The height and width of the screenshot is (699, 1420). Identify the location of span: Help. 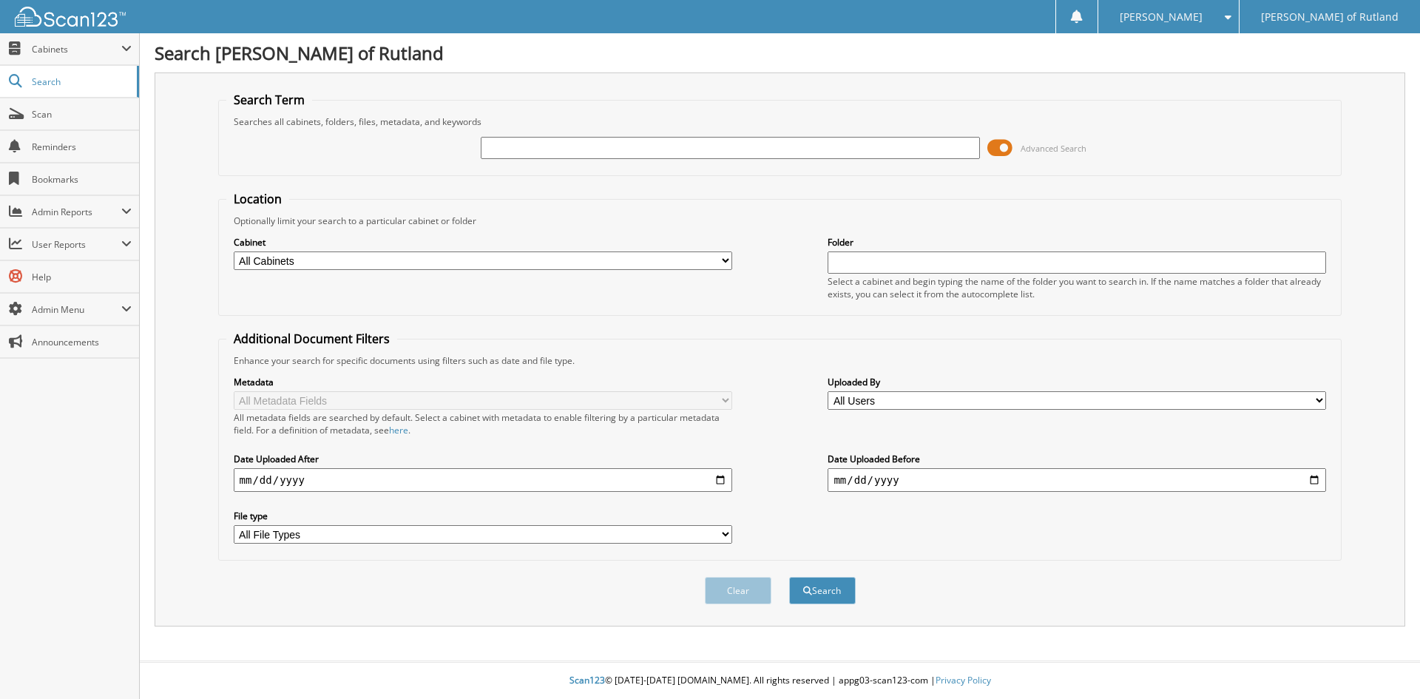
(81, 277).